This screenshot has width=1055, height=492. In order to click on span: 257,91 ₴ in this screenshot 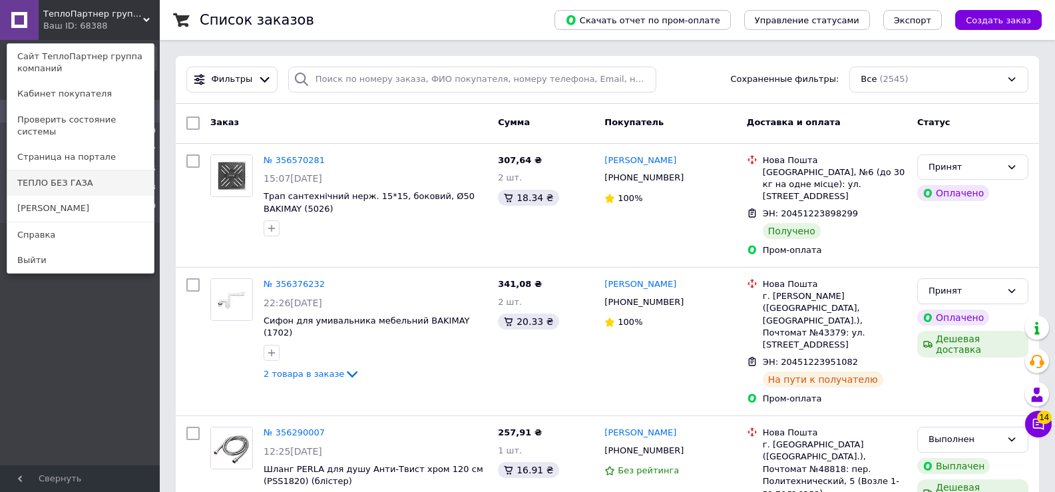, I will do `click(520, 432)`.